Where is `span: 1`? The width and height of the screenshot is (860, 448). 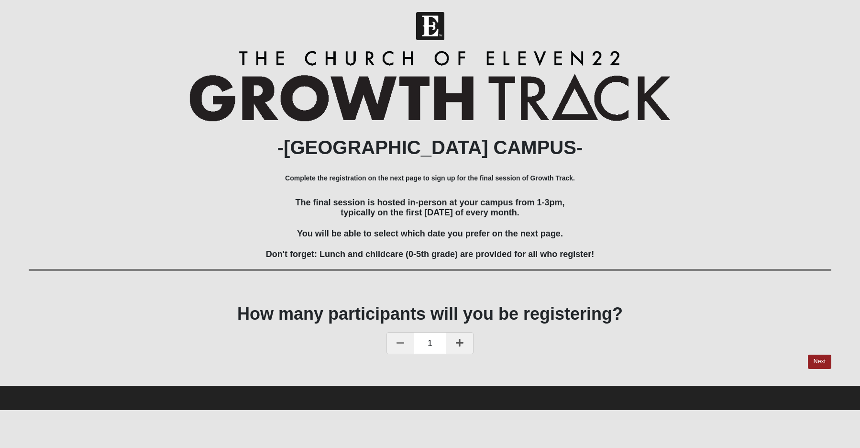
span: 1 is located at coordinates (430, 343).